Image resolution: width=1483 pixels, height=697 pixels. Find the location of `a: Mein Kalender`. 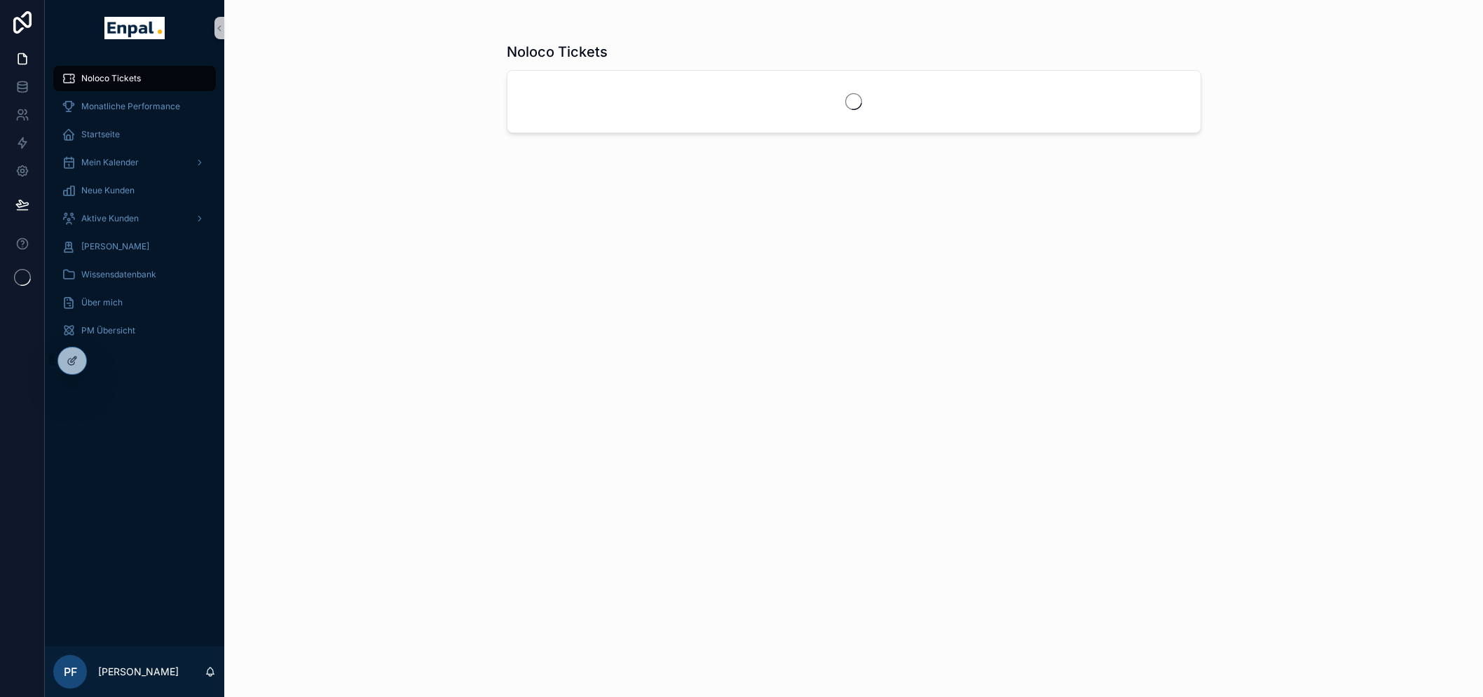

a: Mein Kalender is located at coordinates (135, 163).